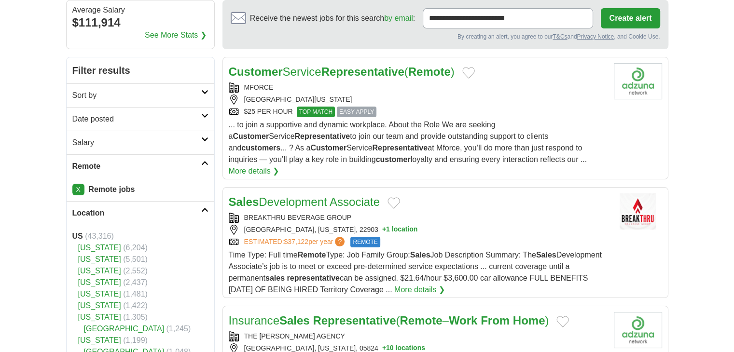 This screenshot has height=352, width=734. What do you see at coordinates (595, 37) in the screenshot?
I see `a: Privacy Notice` at bounding box center [595, 37].